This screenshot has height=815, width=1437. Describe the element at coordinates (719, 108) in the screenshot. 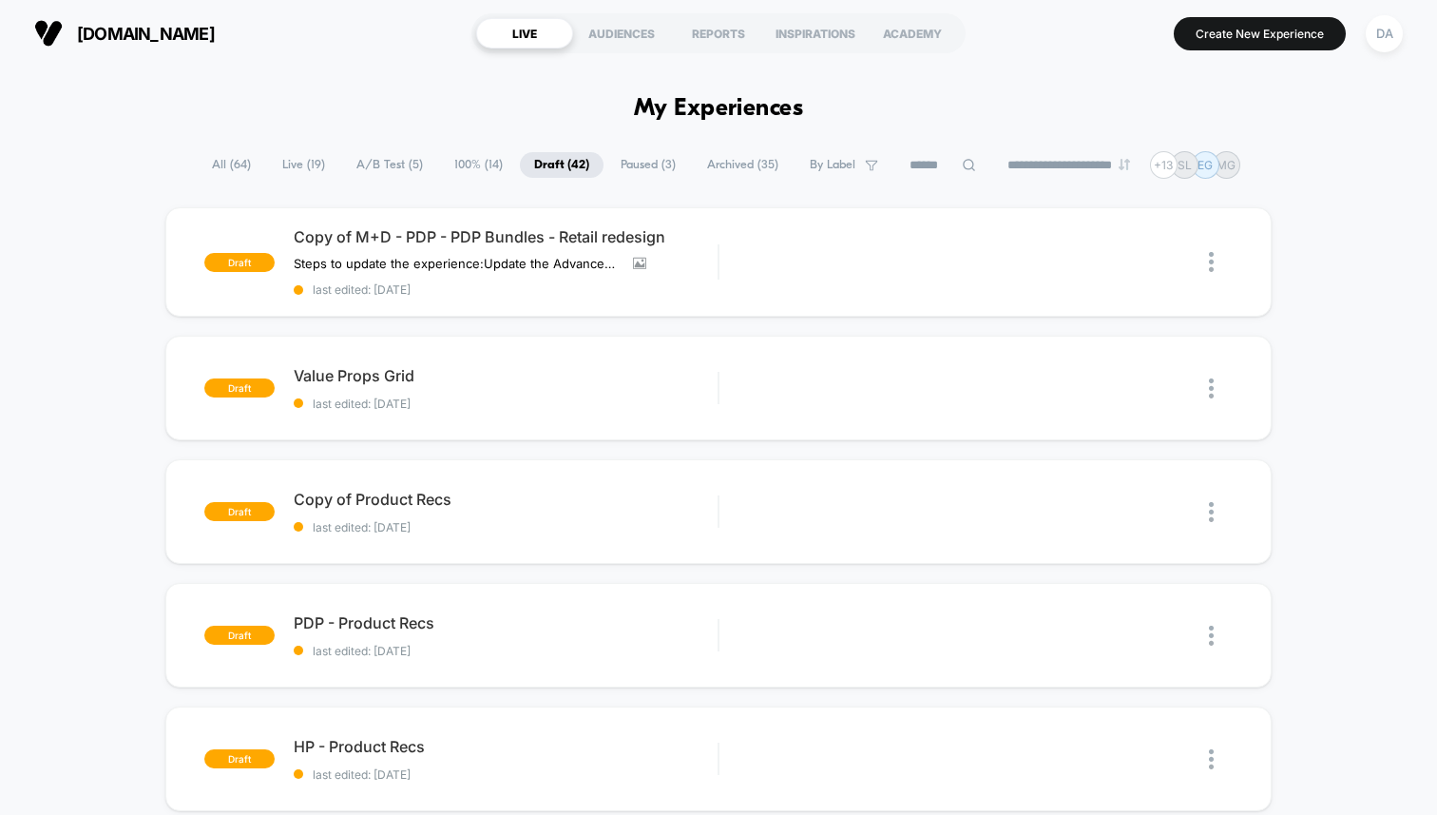

I see `h1: My Experiences` at that location.